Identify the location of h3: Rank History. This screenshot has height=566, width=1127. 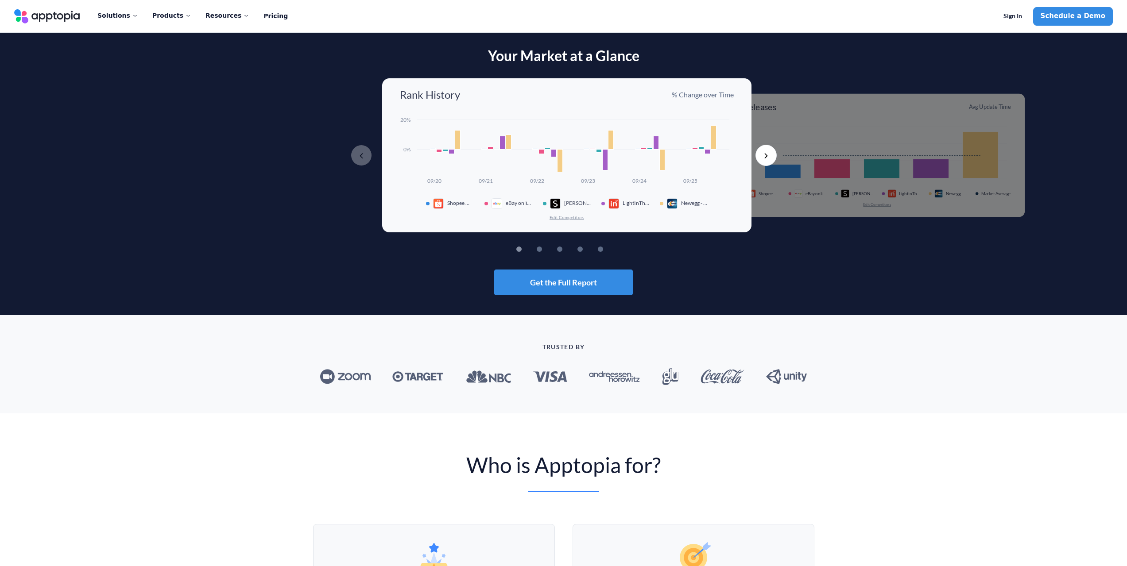
(430, 95).